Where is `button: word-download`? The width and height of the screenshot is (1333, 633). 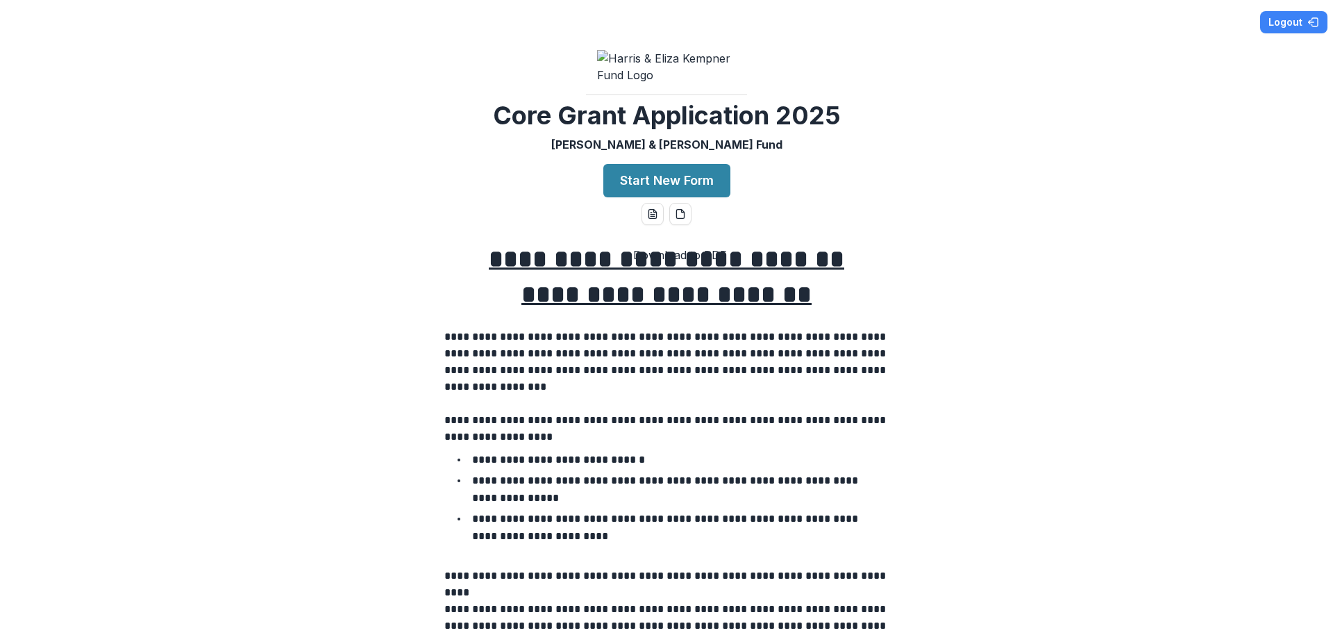 button: word-download is located at coordinates (653, 214).